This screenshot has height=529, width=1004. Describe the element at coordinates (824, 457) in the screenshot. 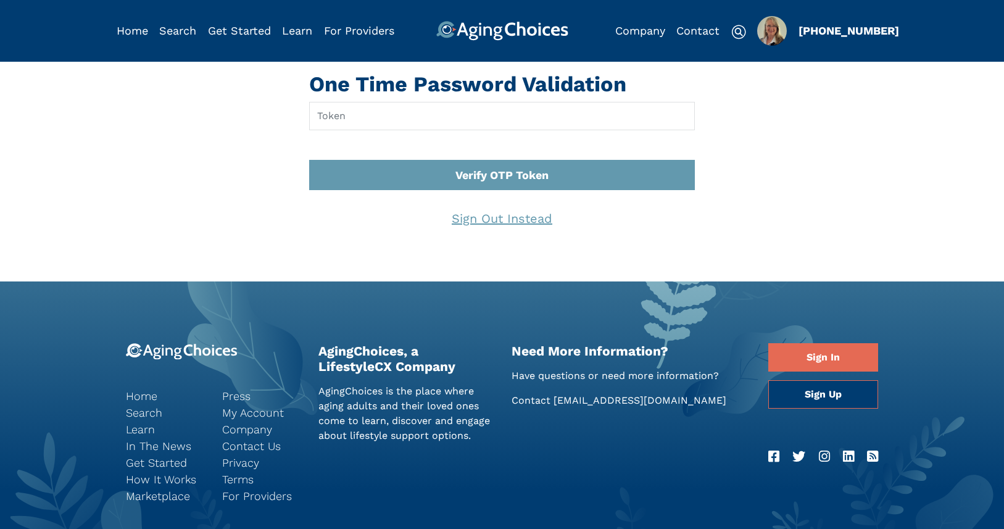

I see `a: Instagram` at that location.